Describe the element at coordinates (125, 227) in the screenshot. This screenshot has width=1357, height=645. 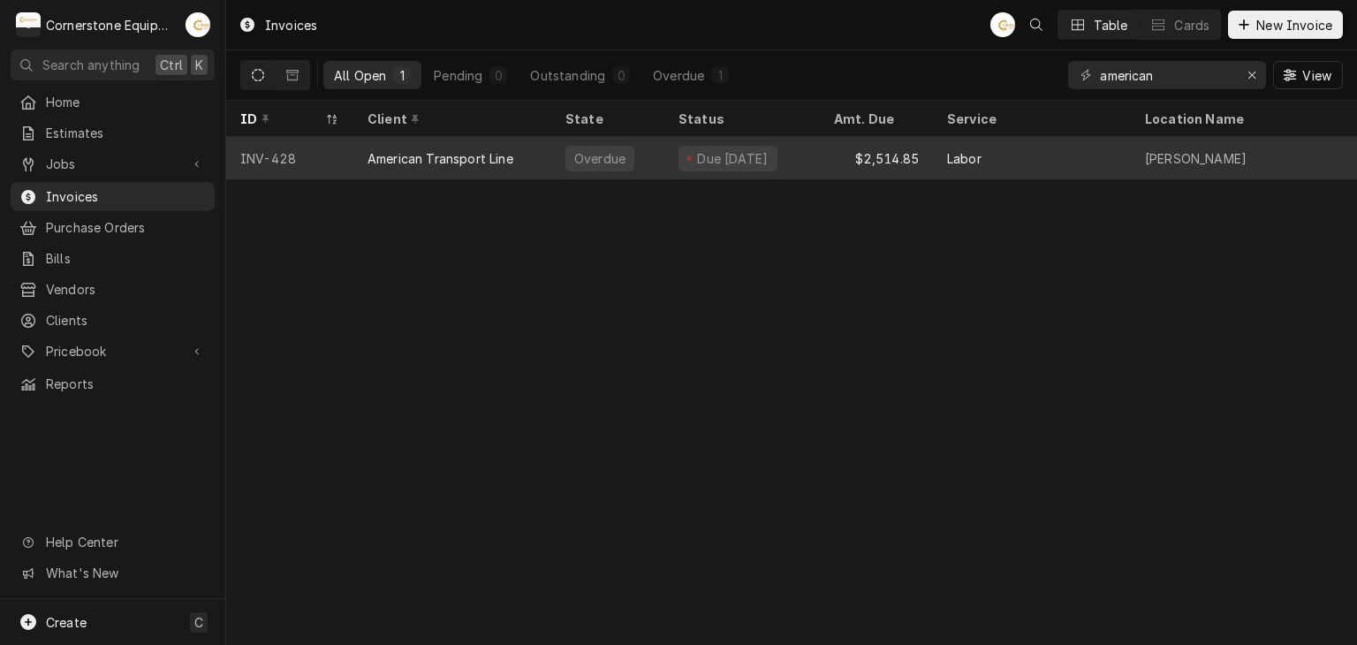
I see `span: Purchase Orders` at that location.